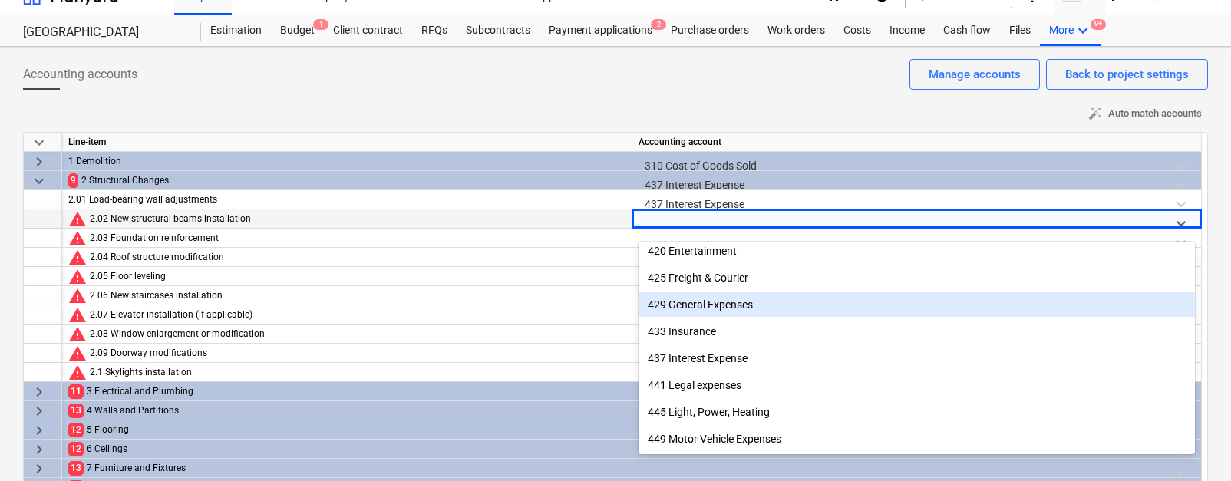 This screenshot has width=1231, height=481. Describe the element at coordinates (967, 31) in the screenshot. I see `a: Cash flow` at that location.